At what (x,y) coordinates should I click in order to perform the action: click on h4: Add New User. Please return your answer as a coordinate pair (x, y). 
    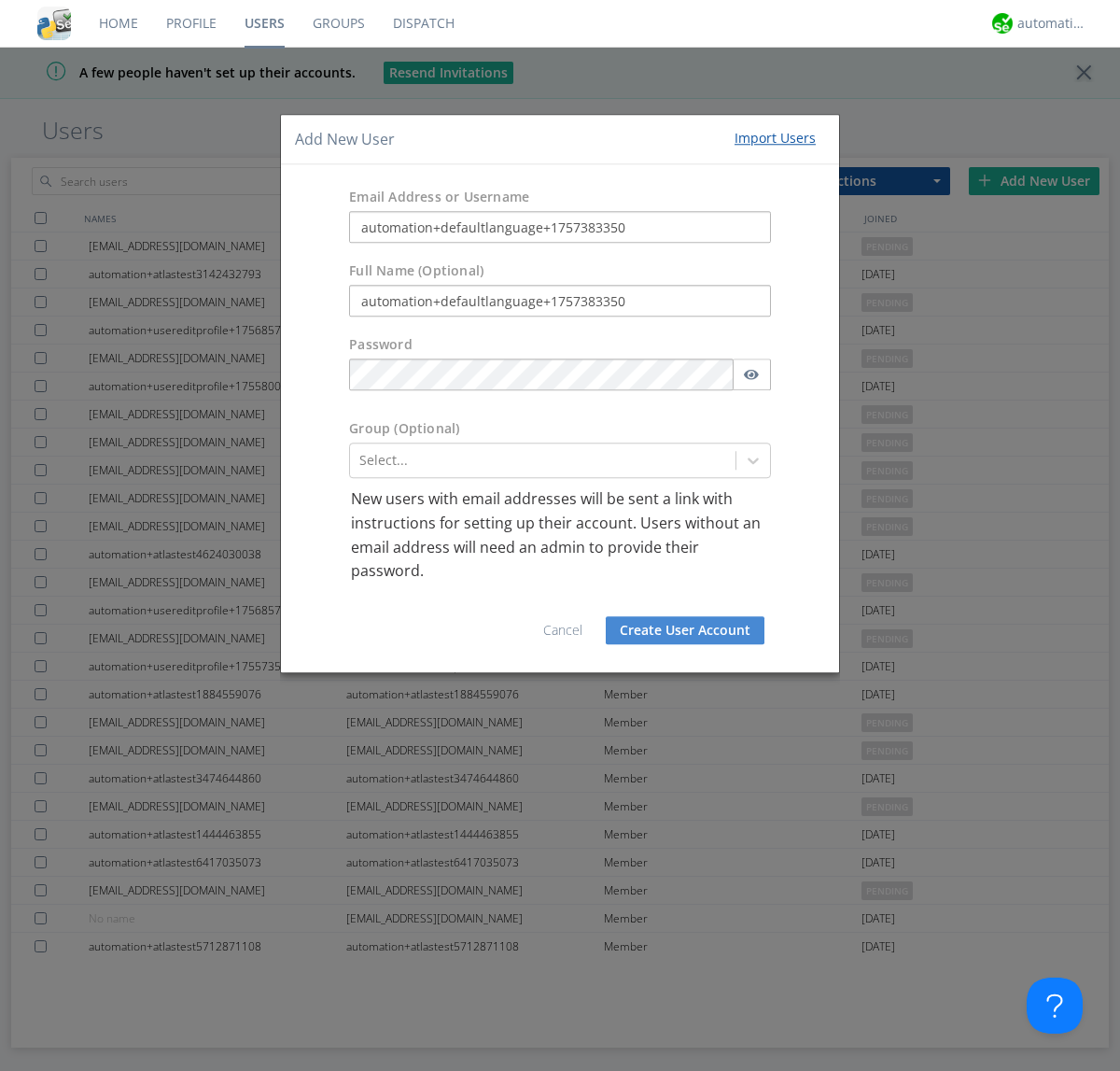
    Looking at the image, I should click on (345, 139).